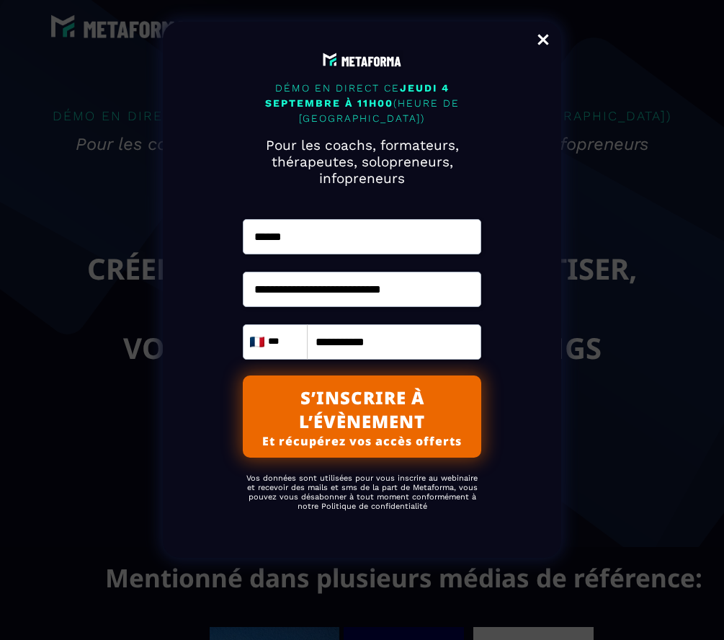 This screenshot has height=640, width=724. I want to click on h2: Pour les coachs, formateurs, thérapeutes, solopreneurs, infopreneurs, so click(362, 161).